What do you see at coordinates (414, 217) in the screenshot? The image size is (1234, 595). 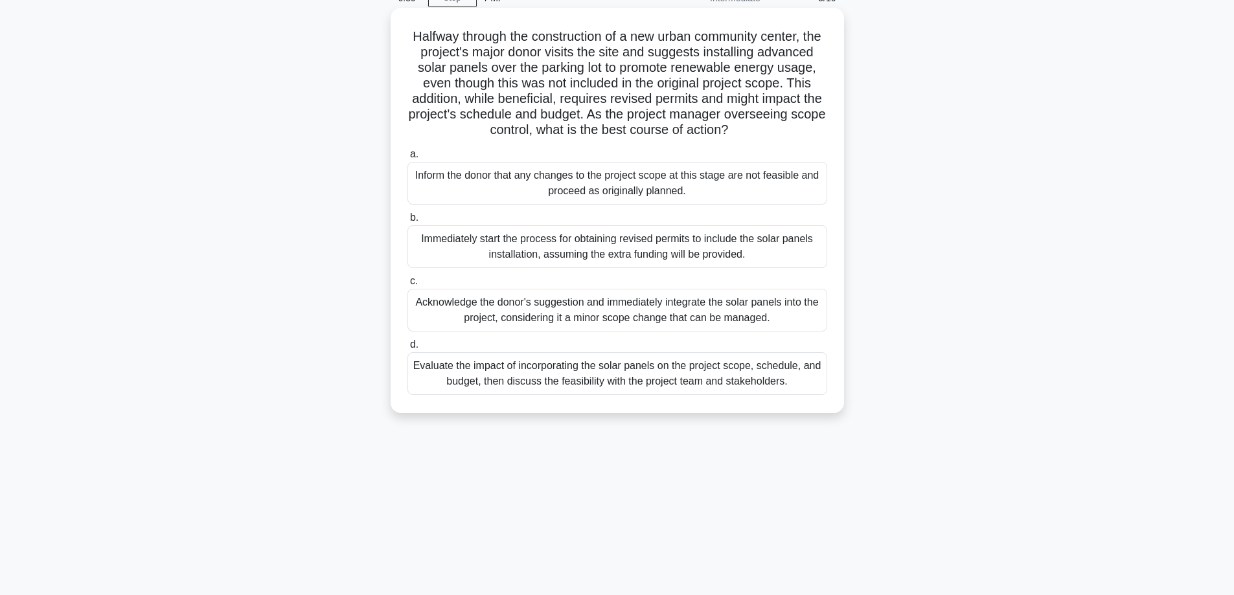 I see `span: b.` at bounding box center [414, 217].